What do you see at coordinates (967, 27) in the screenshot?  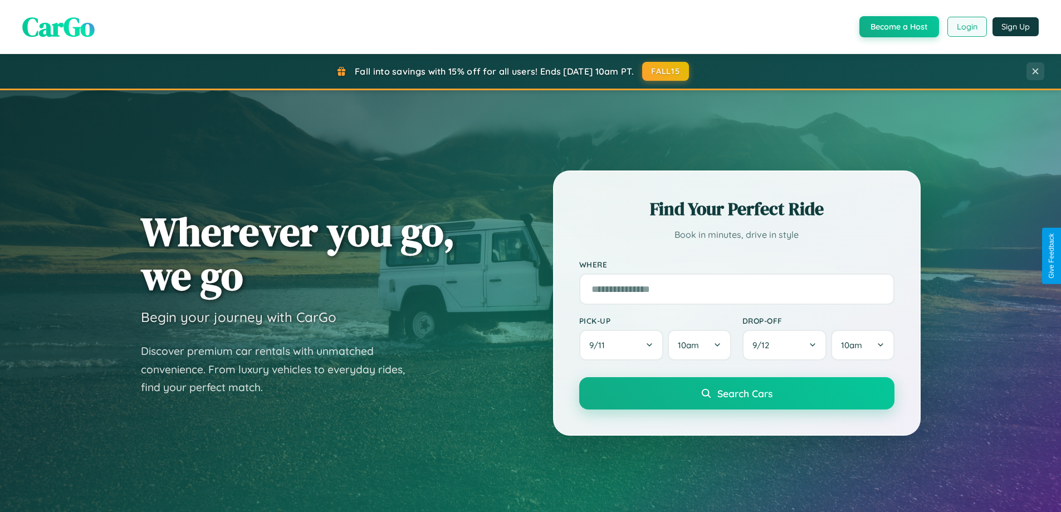 I see `button: Login` at bounding box center [967, 27].